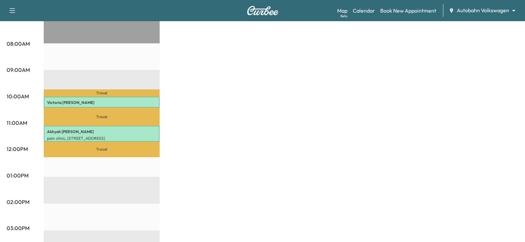 This screenshot has height=242, width=525. What do you see at coordinates (18, 228) in the screenshot?
I see `p: 03:00PM` at bounding box center [18, 228].